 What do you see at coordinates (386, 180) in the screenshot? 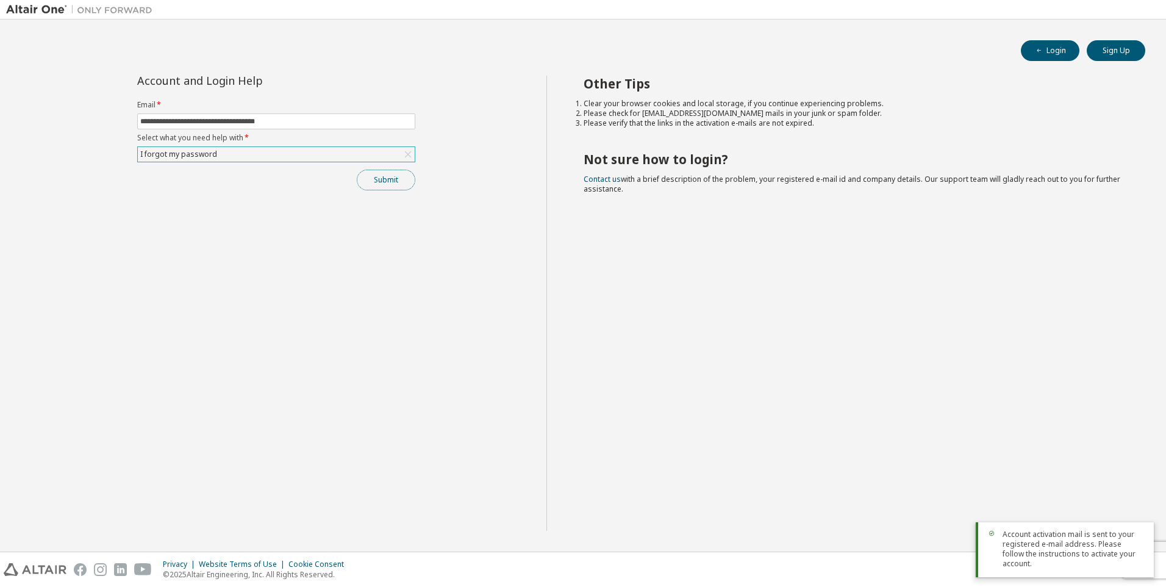
I see `button: Submit` at bounding box center [386, 180].